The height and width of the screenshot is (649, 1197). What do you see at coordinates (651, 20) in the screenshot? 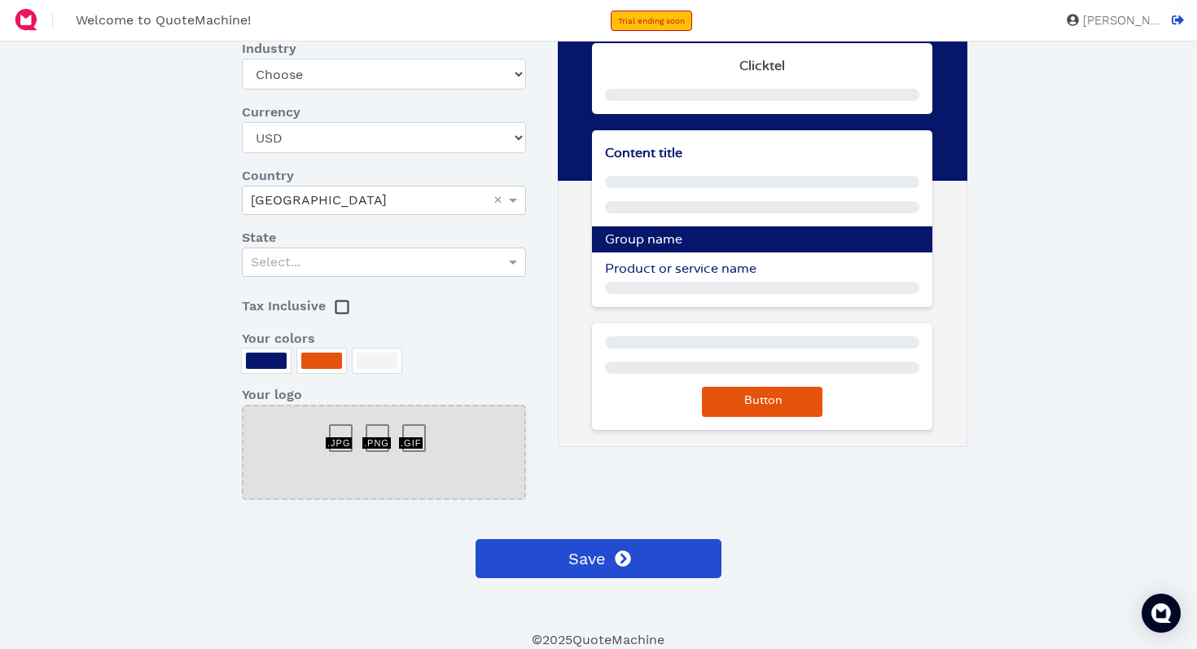
I see `a: Trial ending soon` at bounding box center [651, 20].